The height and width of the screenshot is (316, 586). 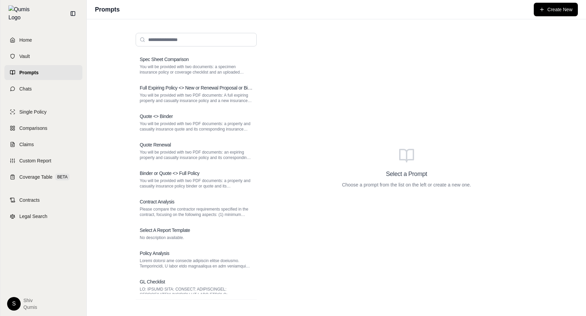 I want to click on span: Contracts, so click(x=30, y=200).